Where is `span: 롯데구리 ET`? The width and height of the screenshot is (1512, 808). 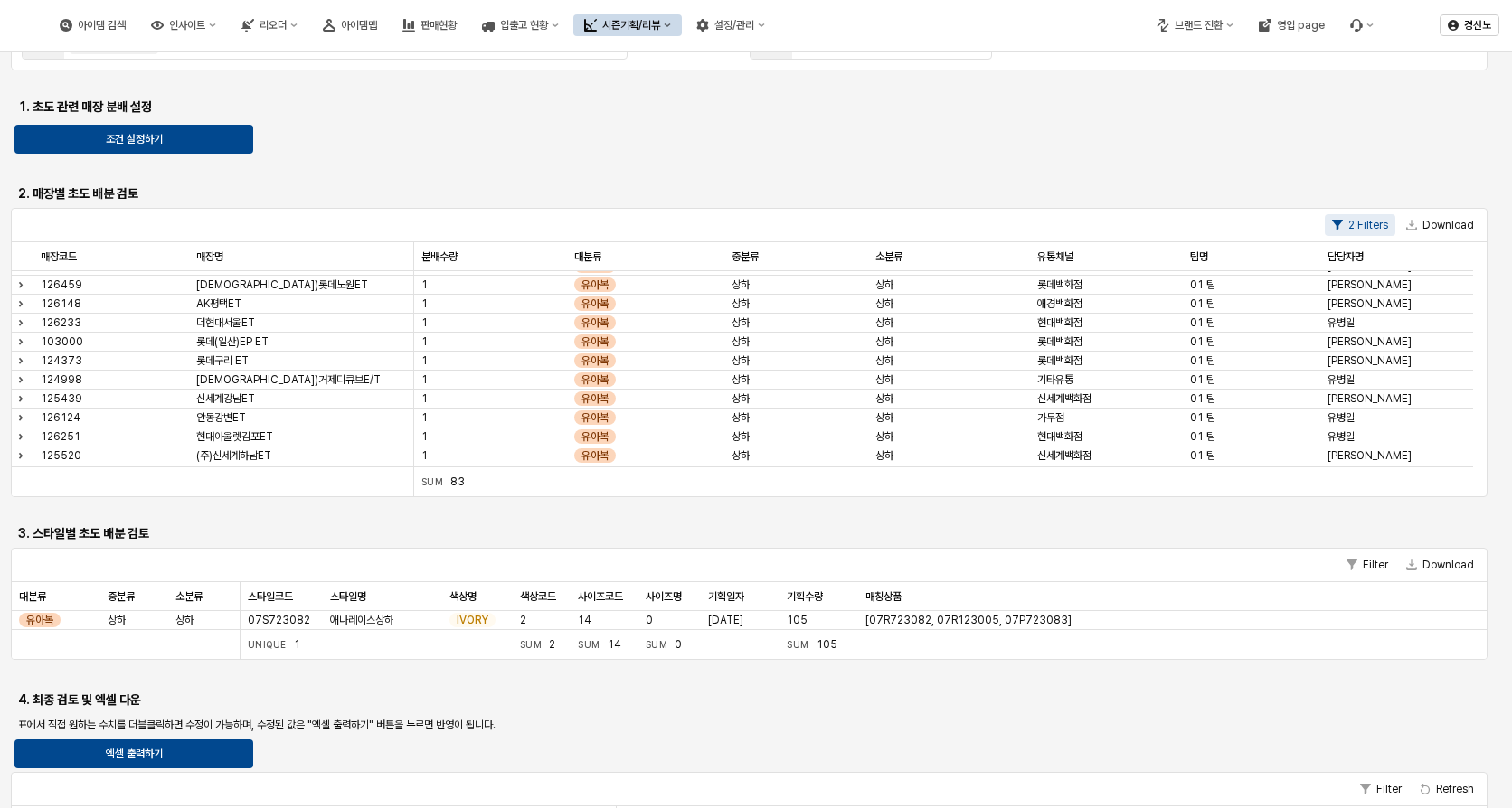
span: 롯데구리 ET is located at coordinates (222, 361).